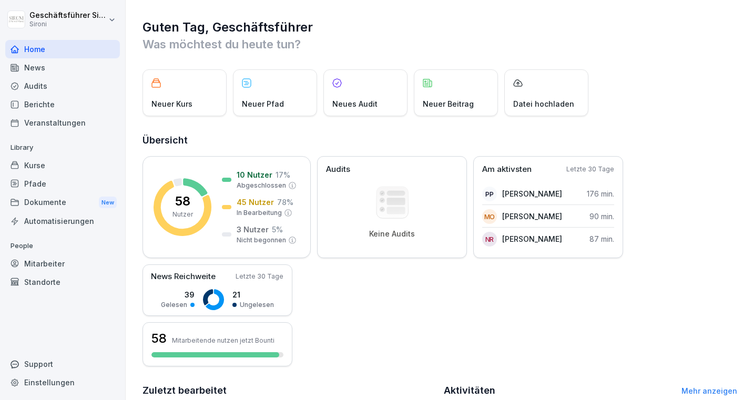 The width and height of the screenshot is (753, 400). I want to click on div: Veranstaltungen, so click(63, 123).